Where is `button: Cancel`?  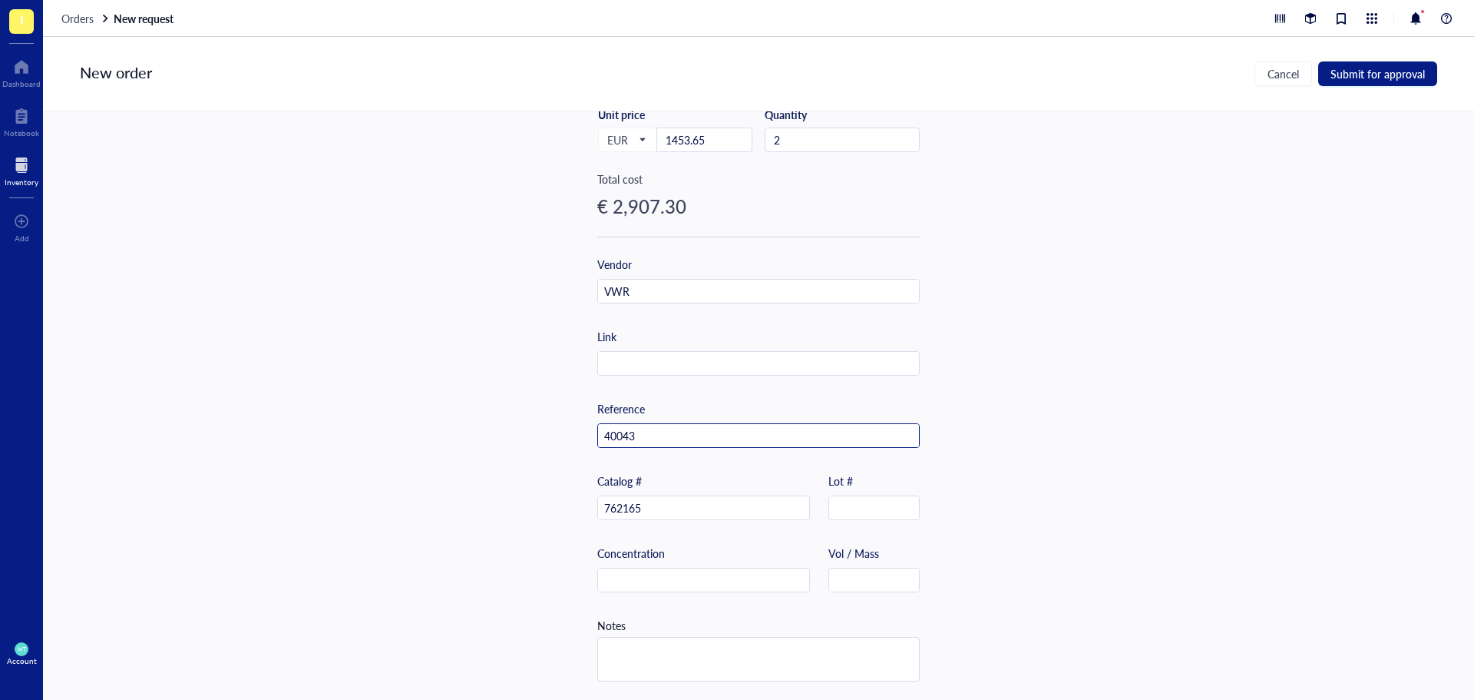 button: Cancel is located at coordinates (1283, 74).